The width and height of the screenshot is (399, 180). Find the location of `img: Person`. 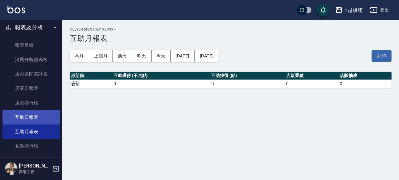

img: Person is located at coordinates (11, 169).